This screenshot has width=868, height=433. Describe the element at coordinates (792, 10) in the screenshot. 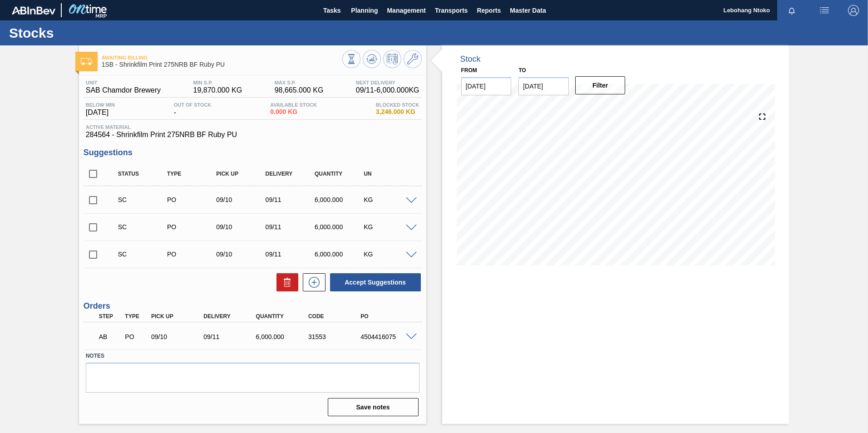

I see `button: Notifications` at that location.